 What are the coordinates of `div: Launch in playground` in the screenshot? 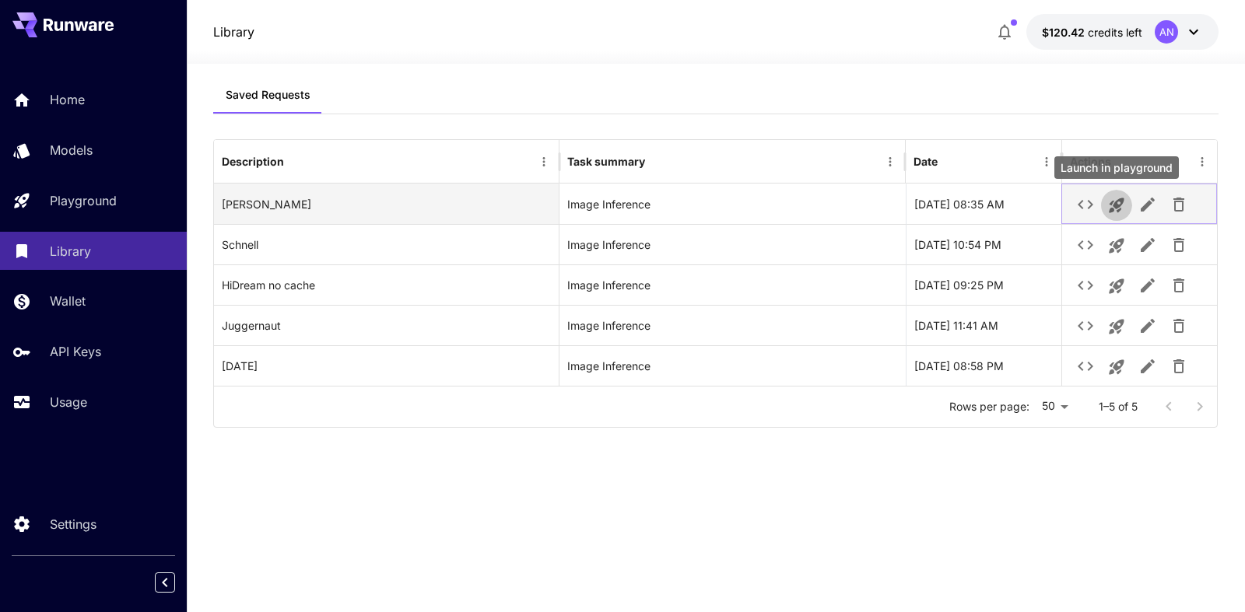 It's located at (1117, 167).